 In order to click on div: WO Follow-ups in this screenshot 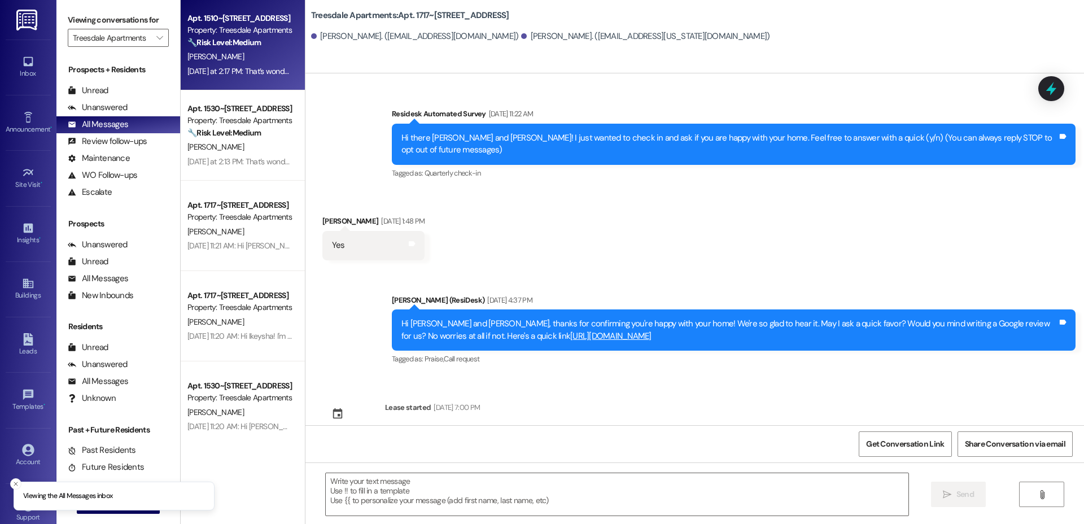, I will do `click(102, 175)`.